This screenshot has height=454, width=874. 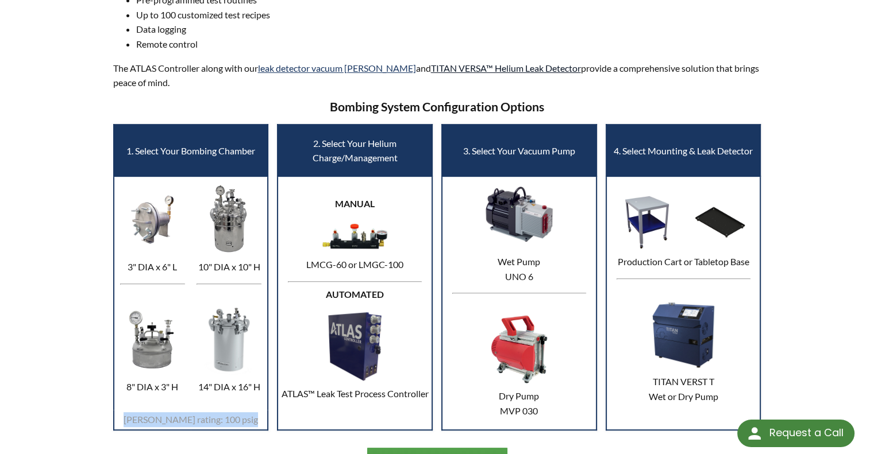 I want to click on p: 3" DIA x 6" L, so click(x=152, y=267).